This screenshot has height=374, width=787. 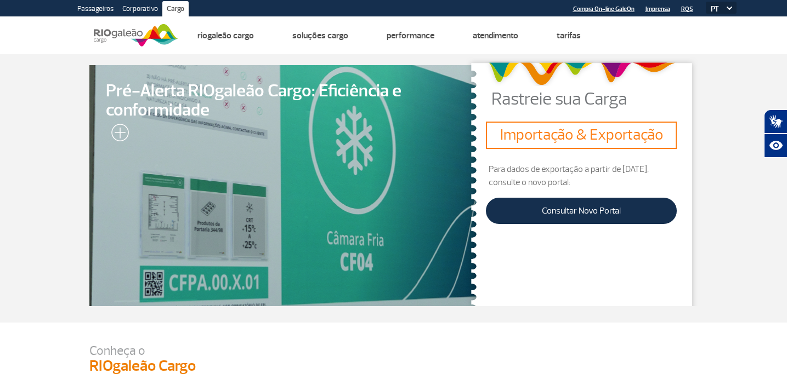 I want to click on a: Atendimento, so click(x=495, y=36).